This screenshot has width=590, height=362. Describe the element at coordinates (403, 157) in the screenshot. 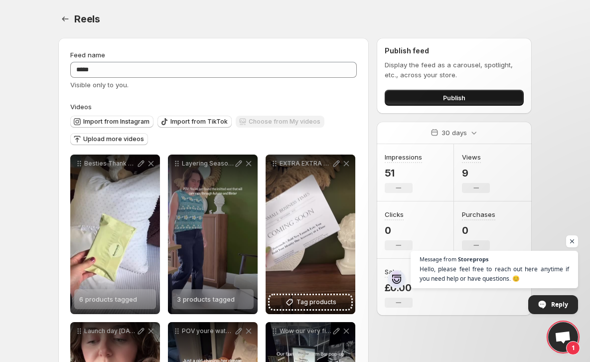

I see `h3: Impressions` at that location.